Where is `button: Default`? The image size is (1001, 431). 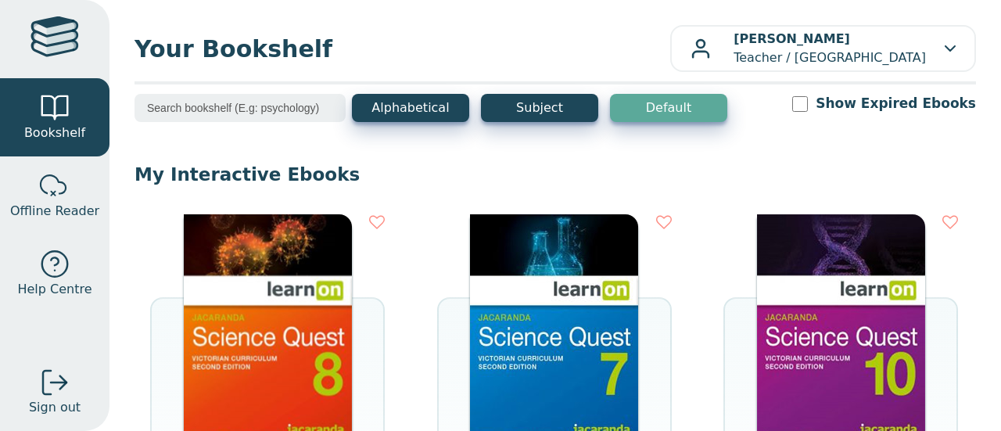 button: Default is located at coordinates (669, 108).